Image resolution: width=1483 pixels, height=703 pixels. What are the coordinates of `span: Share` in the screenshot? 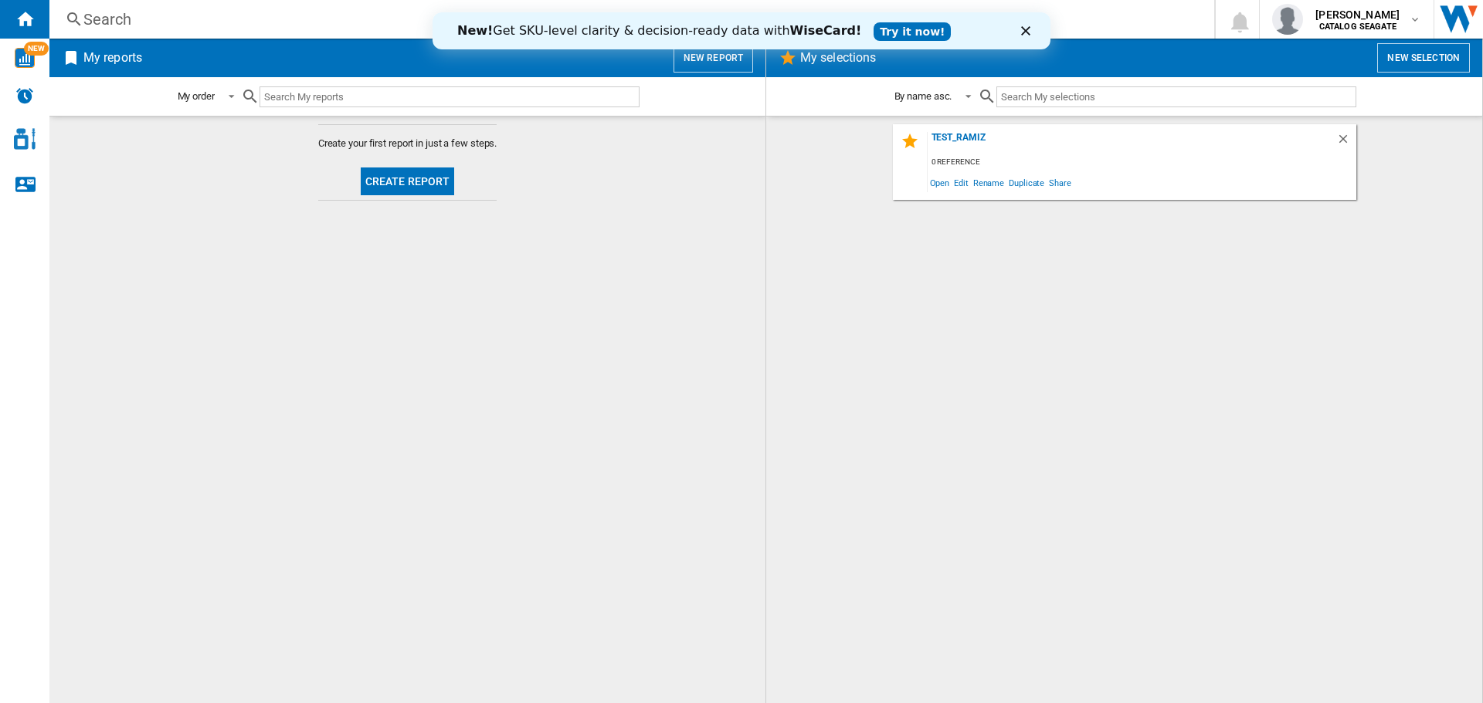 It's located at (1059, 182).